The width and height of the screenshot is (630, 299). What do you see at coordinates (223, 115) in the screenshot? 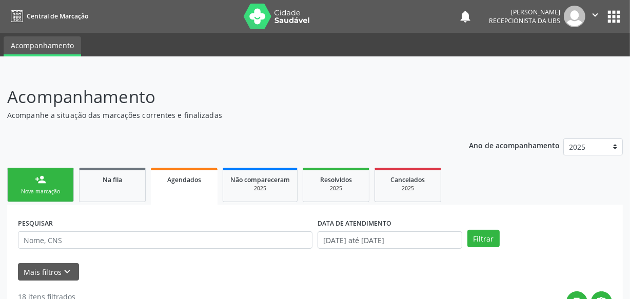
I see `p: Acompanhe a situação das marcações correntes e finalizadas` at bounding box center [223, 115].